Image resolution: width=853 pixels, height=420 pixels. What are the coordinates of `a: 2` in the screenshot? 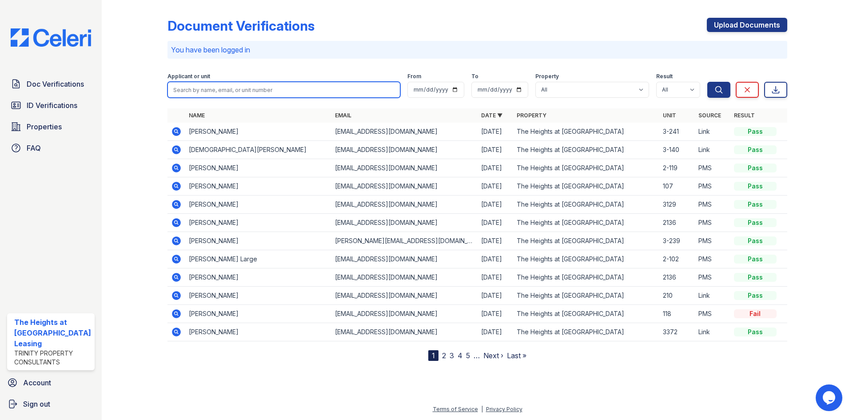 It's located at (444, 355).